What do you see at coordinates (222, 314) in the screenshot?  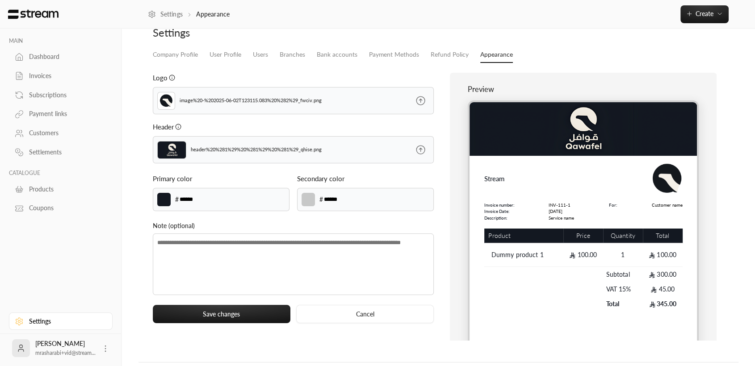 I see `button: Save changes` at bounding box center [222, 314].